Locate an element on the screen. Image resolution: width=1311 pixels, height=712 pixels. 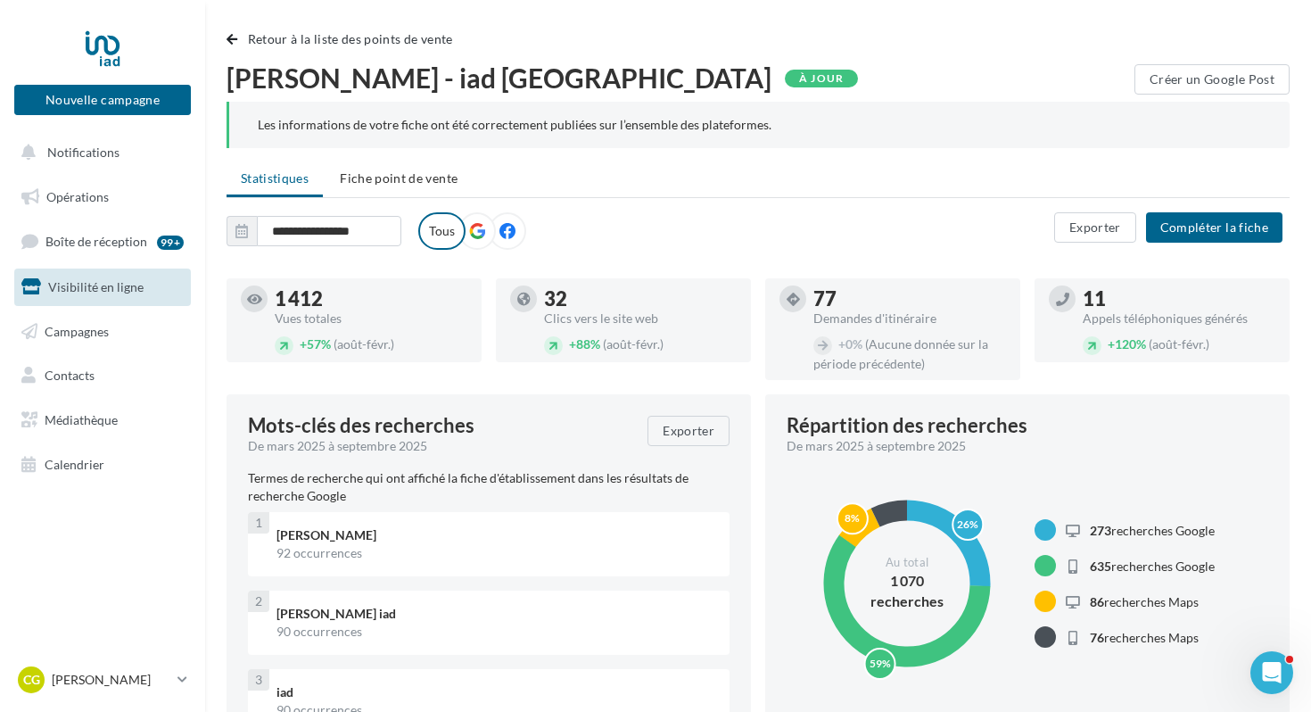
span: Fiche point de vente is located at coordinates (399, 178).